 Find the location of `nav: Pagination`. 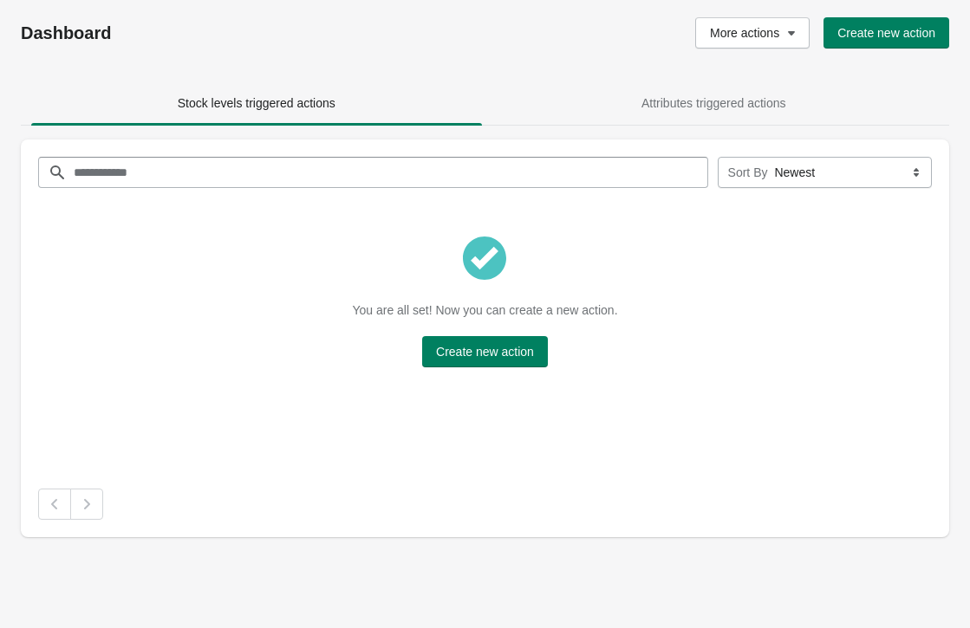

nav: Pagination is located at coordinates (485, 504).